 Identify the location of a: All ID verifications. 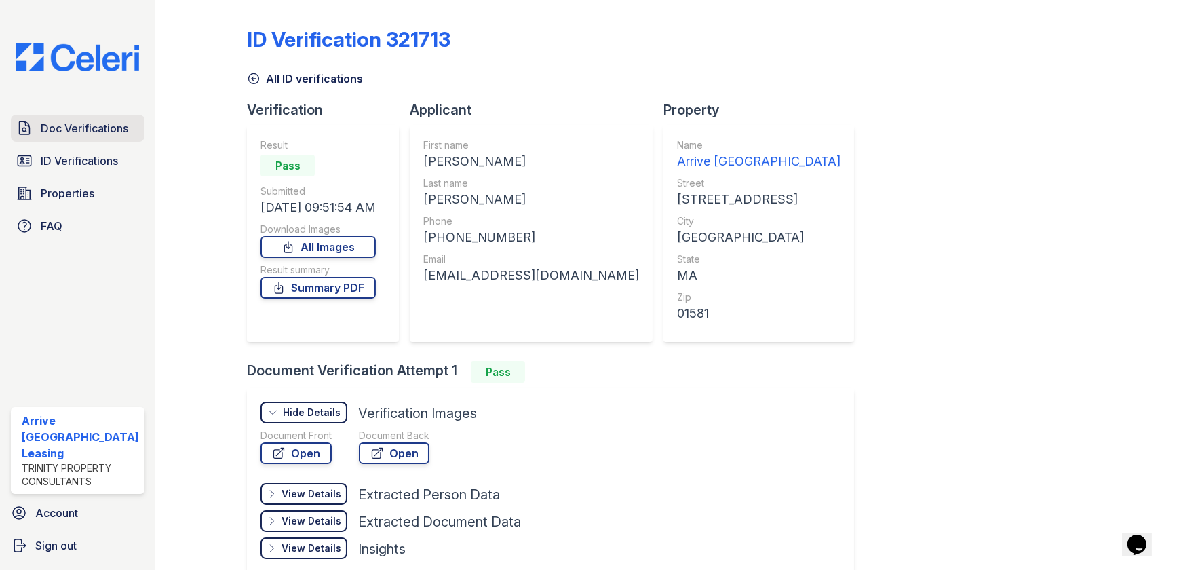
(305, 79).